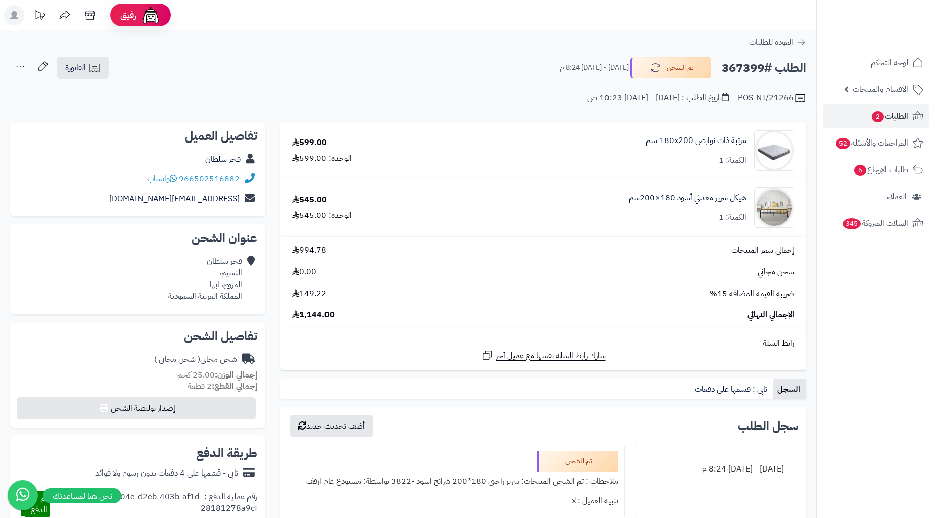 The height and width of the screenshot is (518, 935). I want to click on span: إجمالي سعر المنتجات, so click(763, 250).